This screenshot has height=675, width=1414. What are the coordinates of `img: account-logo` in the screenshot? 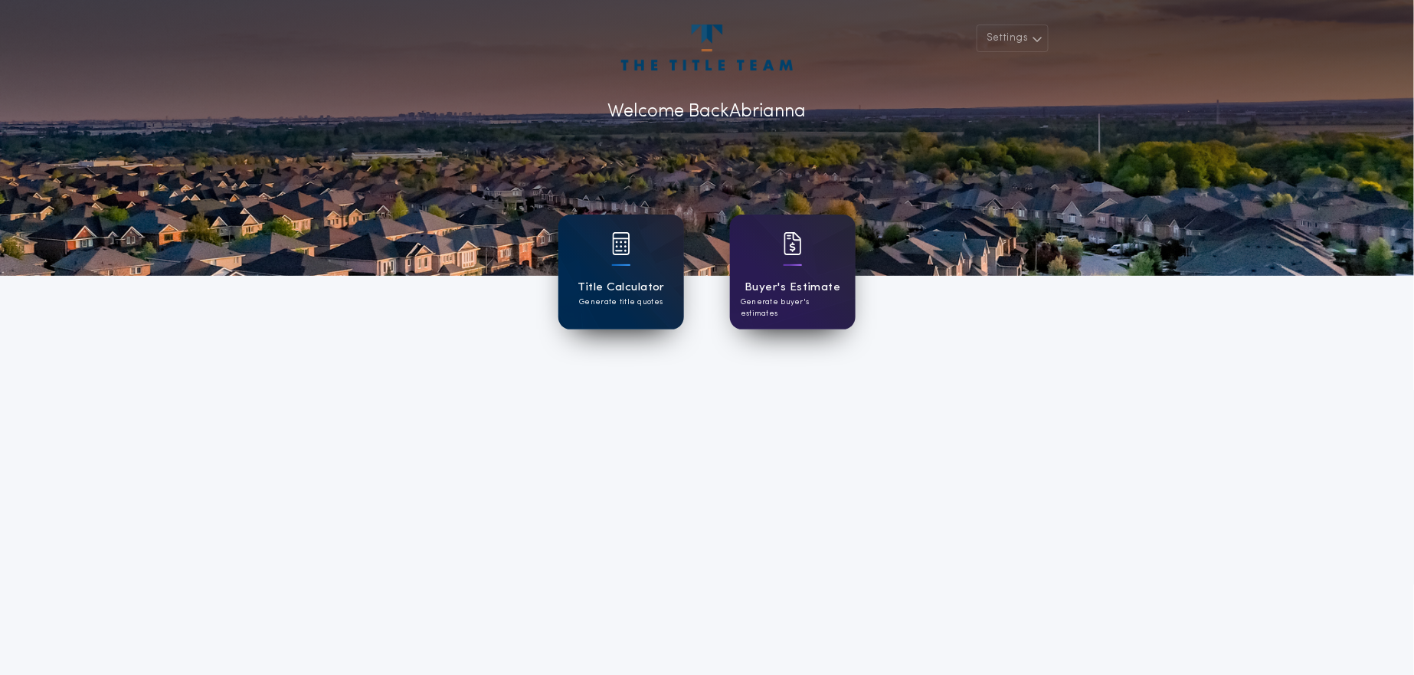 It's located at (707, 47).